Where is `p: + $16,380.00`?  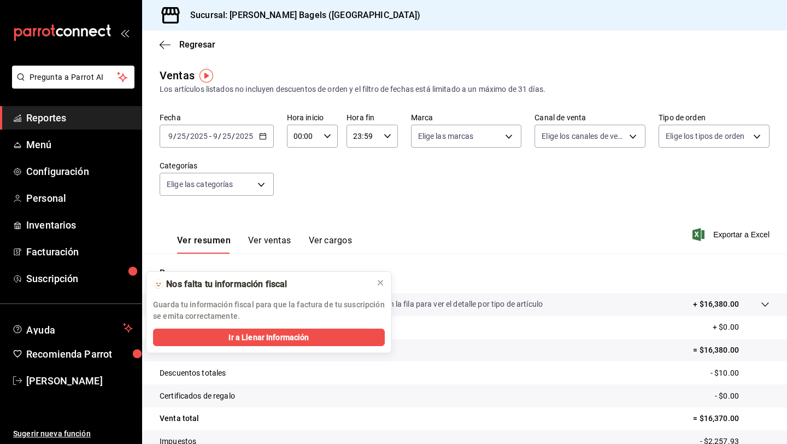 p: + $16,380.00 is located at coordinates (716, 304).